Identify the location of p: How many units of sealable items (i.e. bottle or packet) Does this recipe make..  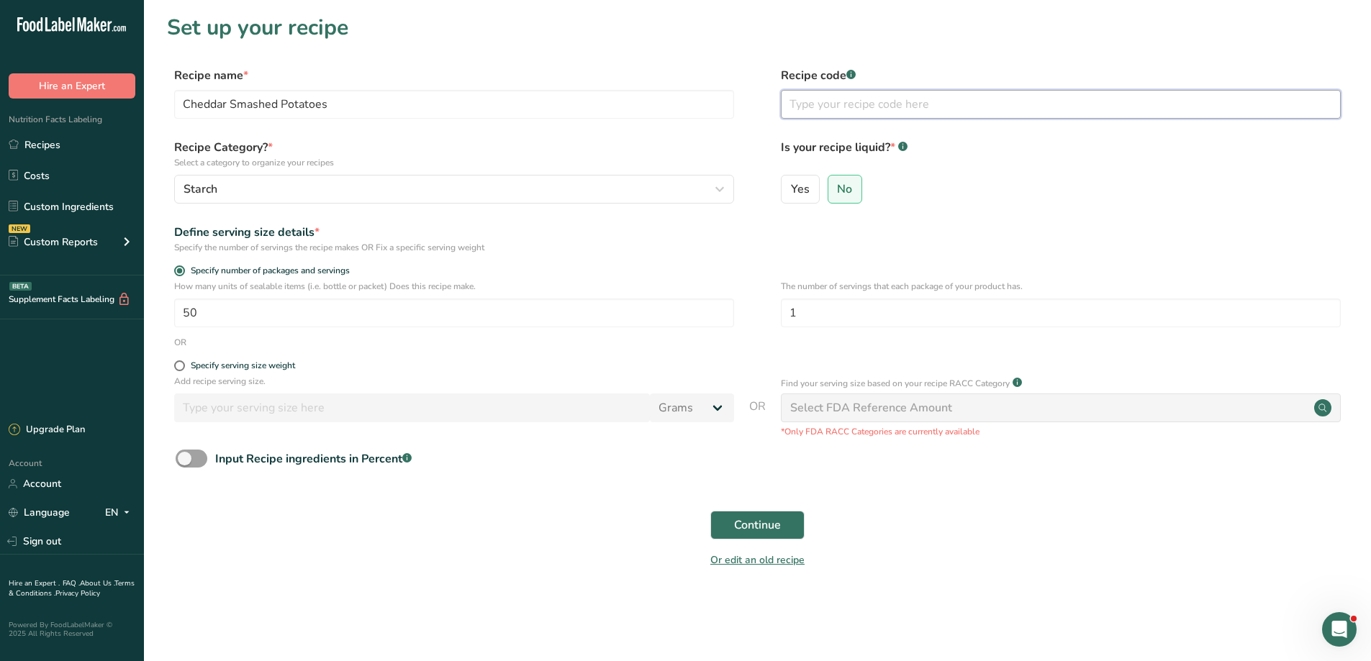
(454, 286).